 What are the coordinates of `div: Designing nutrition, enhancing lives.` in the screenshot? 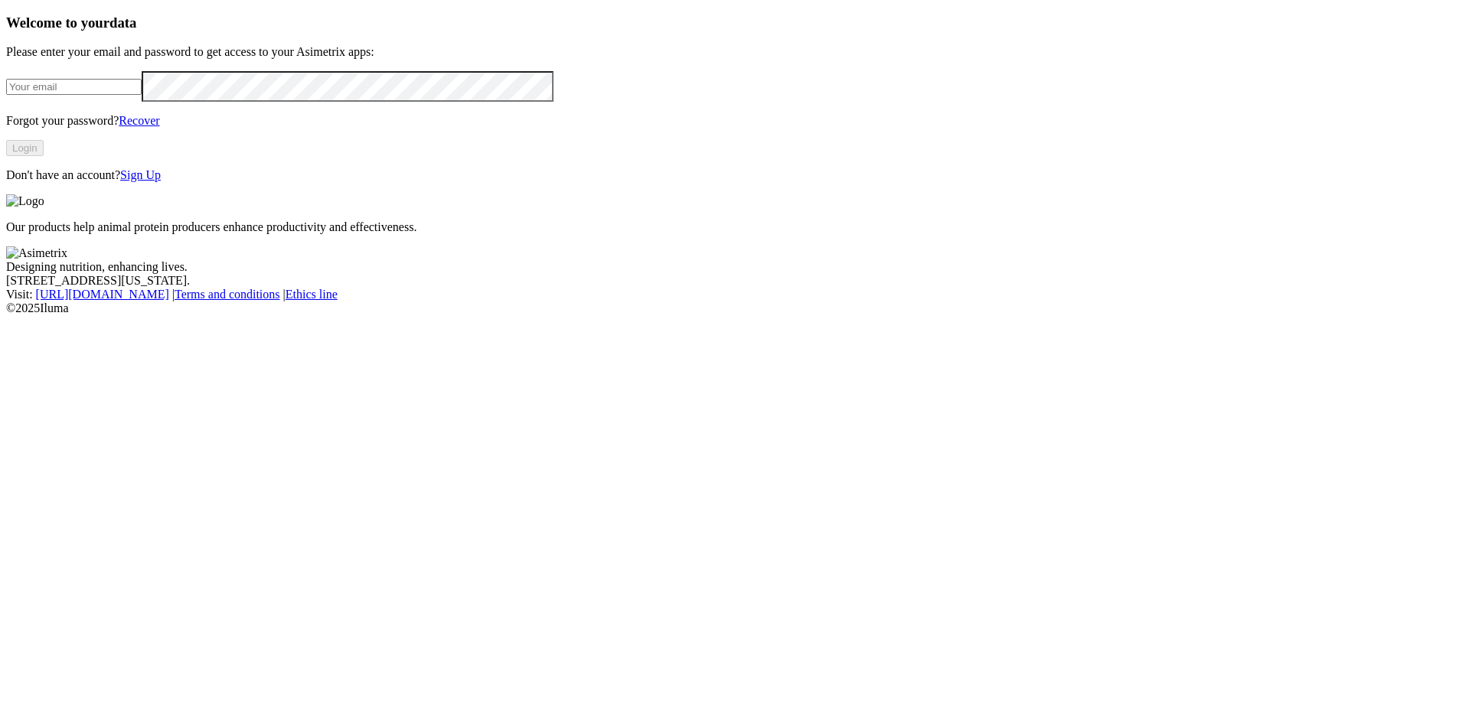 It's located at (735, 267).